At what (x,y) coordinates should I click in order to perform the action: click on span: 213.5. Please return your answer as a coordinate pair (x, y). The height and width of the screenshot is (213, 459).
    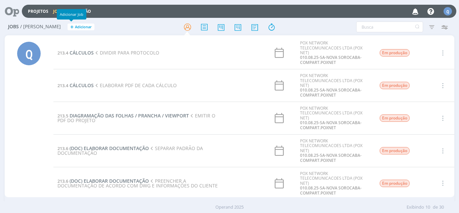
    Looking at the image, I should click on (63, 116).